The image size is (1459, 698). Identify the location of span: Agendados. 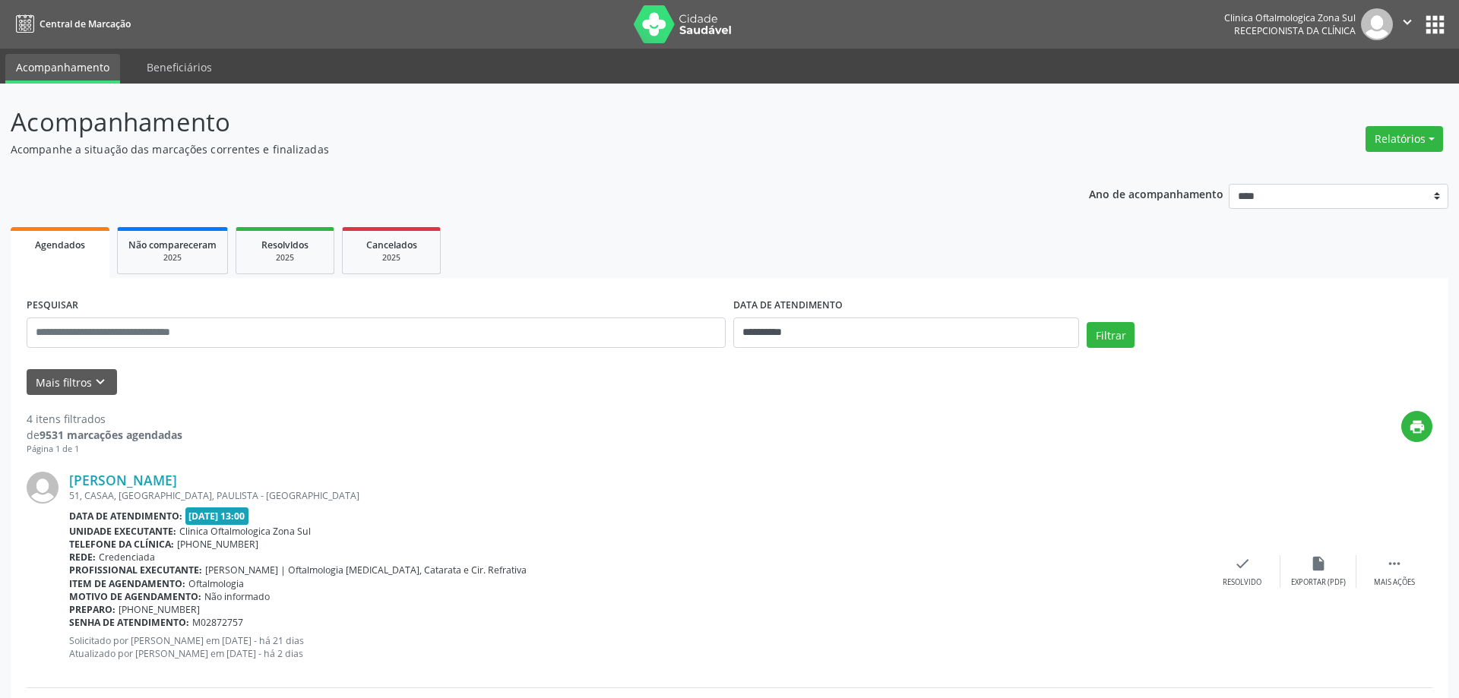
(60, 245).